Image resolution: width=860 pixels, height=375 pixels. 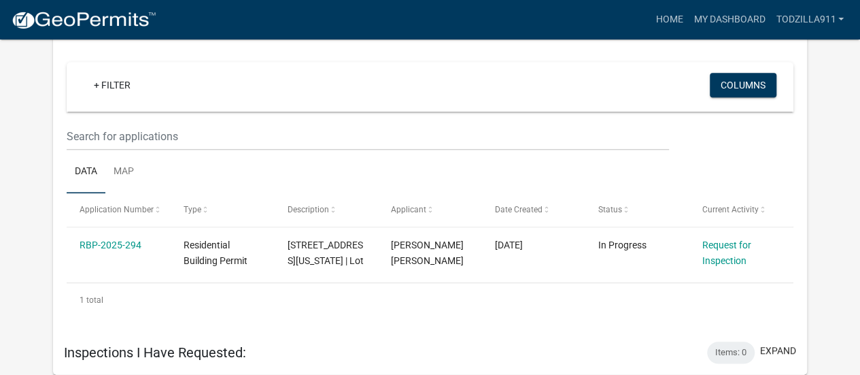 I want to click on datatable-header-cell: Current Activity, so click(x=741, y=209).